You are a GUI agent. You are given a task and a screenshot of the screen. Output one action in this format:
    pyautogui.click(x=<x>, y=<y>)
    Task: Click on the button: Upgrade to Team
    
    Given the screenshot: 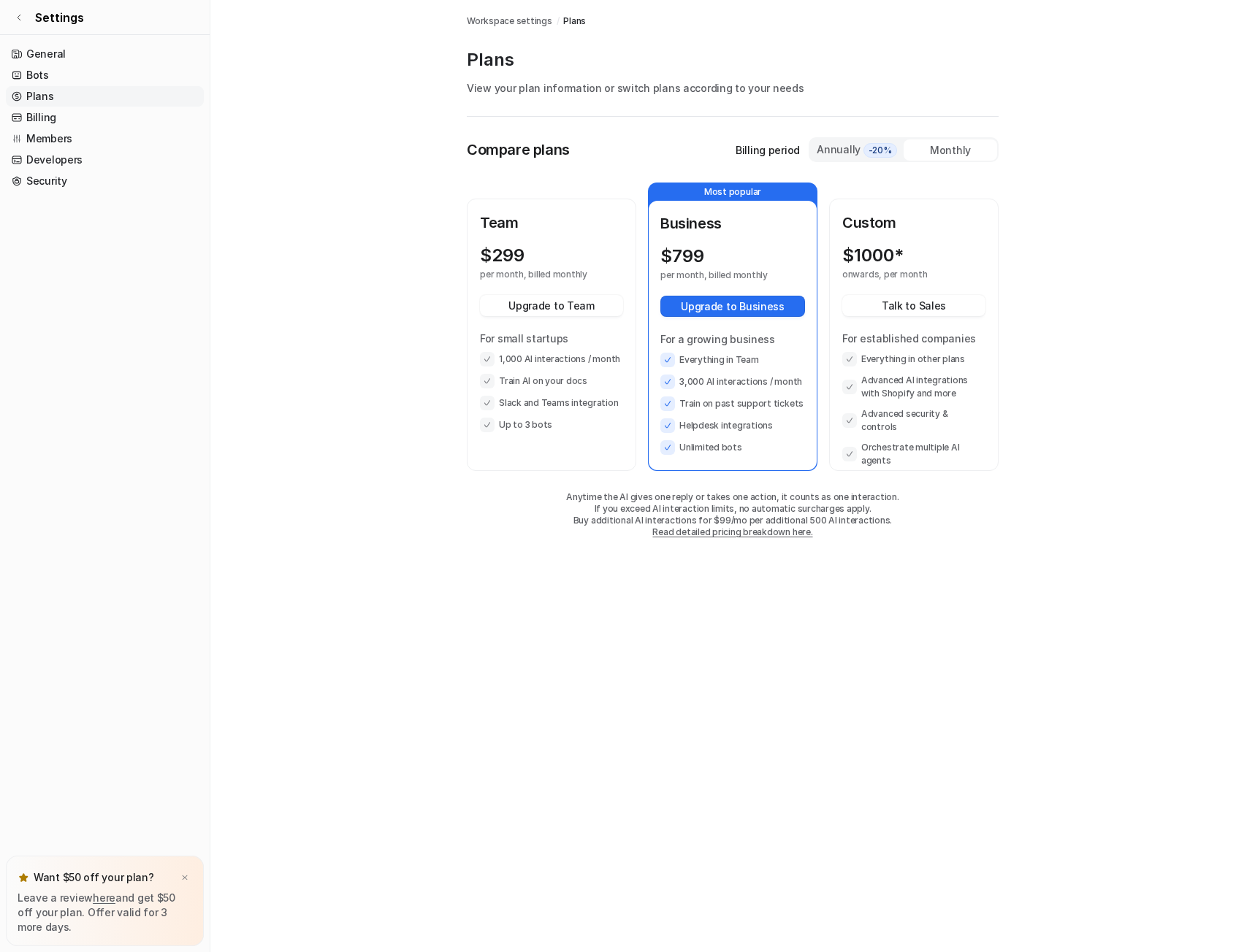 What is the action you would take?
    pyautogui.click(x=552, y=305)
    